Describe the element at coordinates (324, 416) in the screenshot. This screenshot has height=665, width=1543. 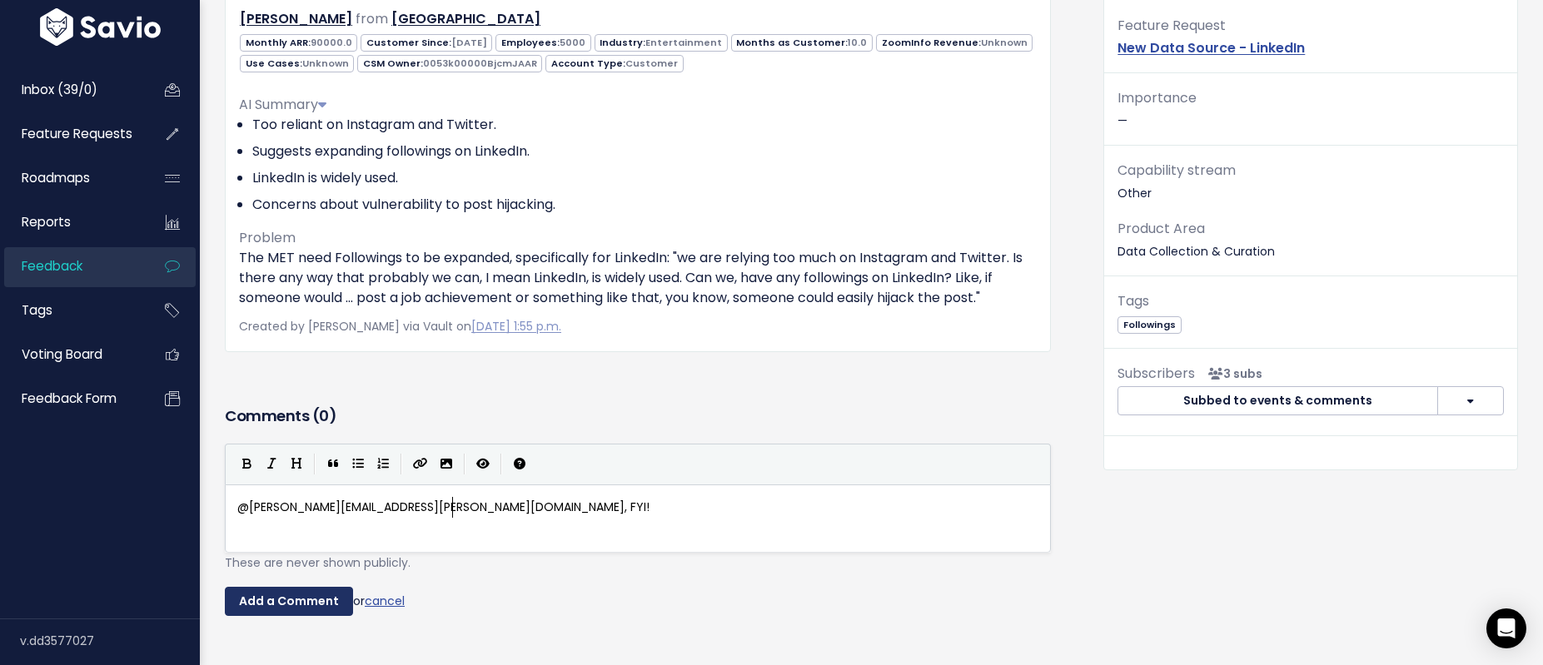
I see `span: 0` at that location.